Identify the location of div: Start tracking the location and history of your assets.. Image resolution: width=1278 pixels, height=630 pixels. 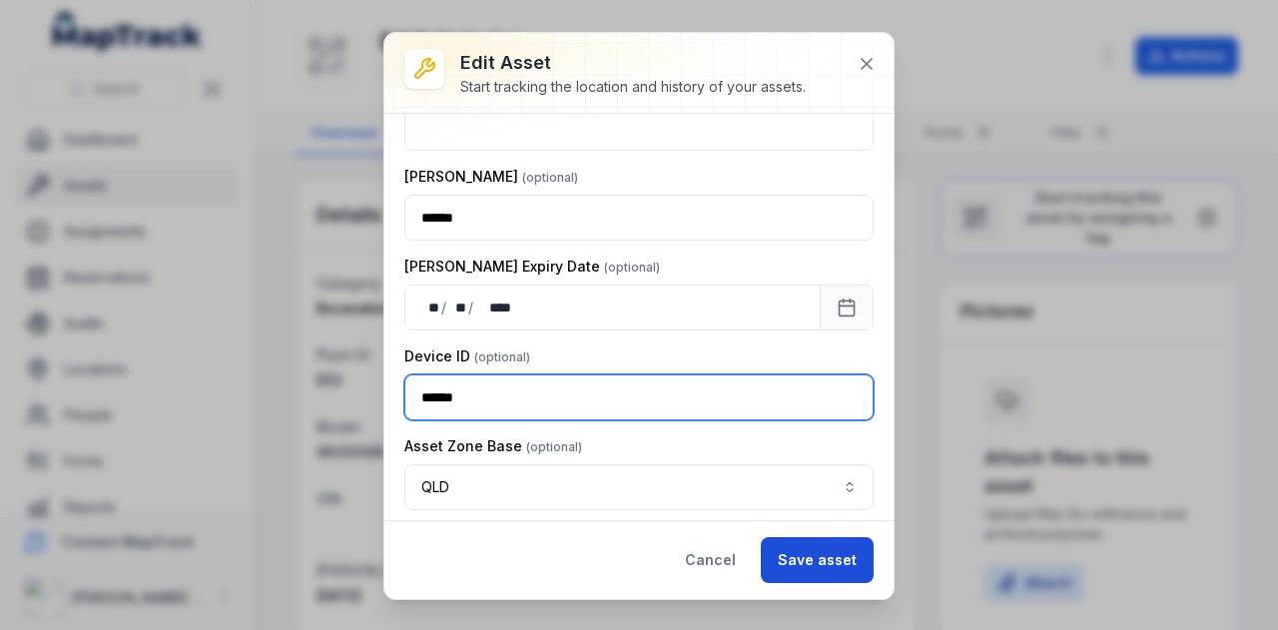
(633, 87).